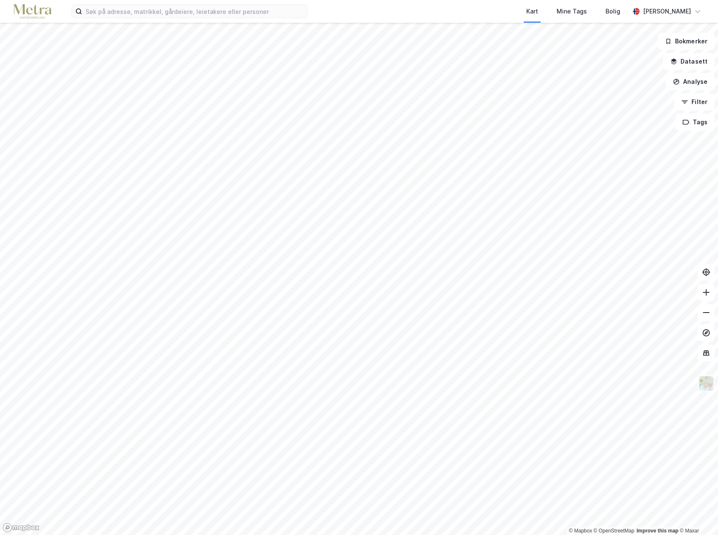 The width and height of the screenshot is (718, 535). What do you see at coordinates (580, 531) in the screenshot?
I see `a: Mapbox` at bounding box center [580, 531].